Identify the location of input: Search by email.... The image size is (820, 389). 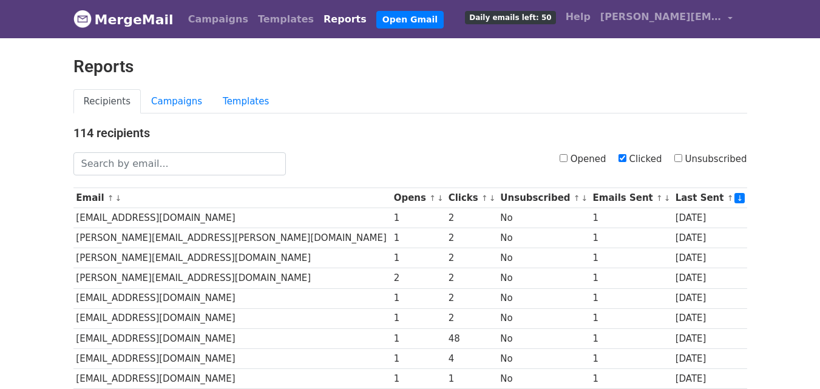
(180, 164).